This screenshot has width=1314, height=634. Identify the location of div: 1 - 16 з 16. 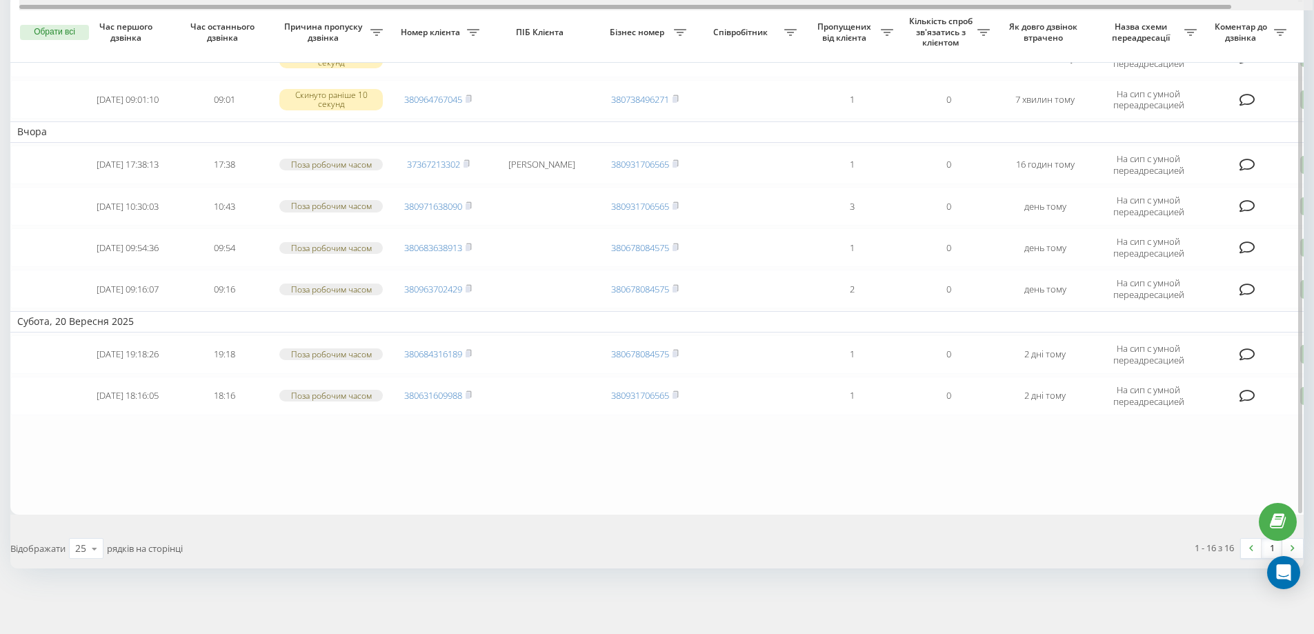
(1214, 548).